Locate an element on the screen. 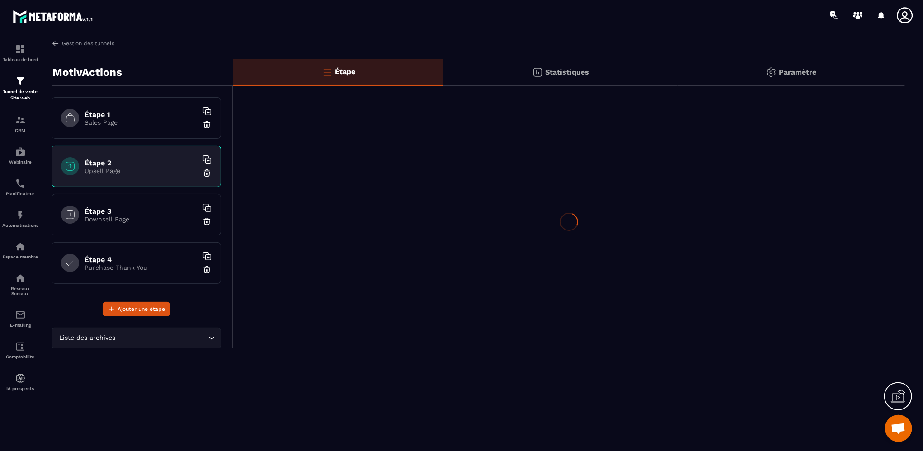 Image resolution: width=923 pixels, height=451 pixels. a: automationsautomationsEspace membre is located at coordinates (20, 250).